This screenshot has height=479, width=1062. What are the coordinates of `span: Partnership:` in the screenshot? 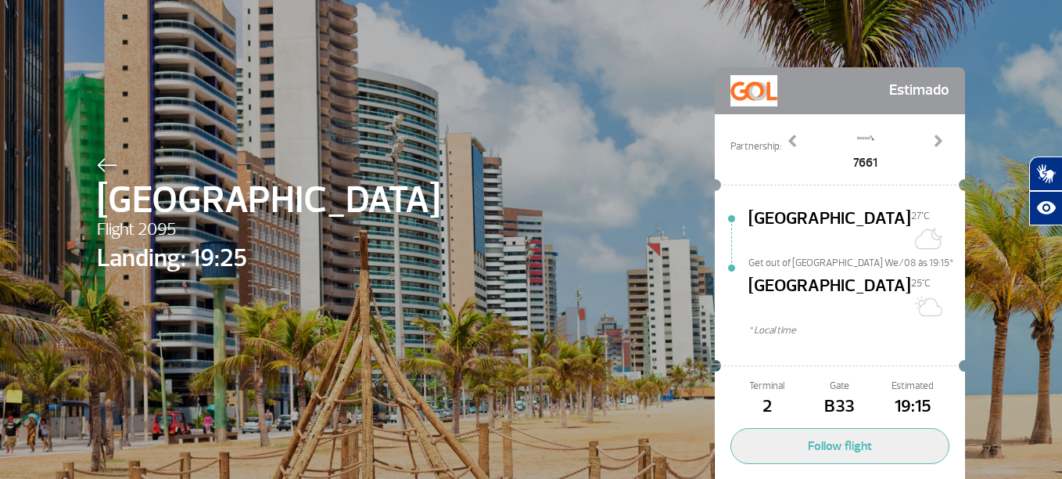 It's located at (755, 146).